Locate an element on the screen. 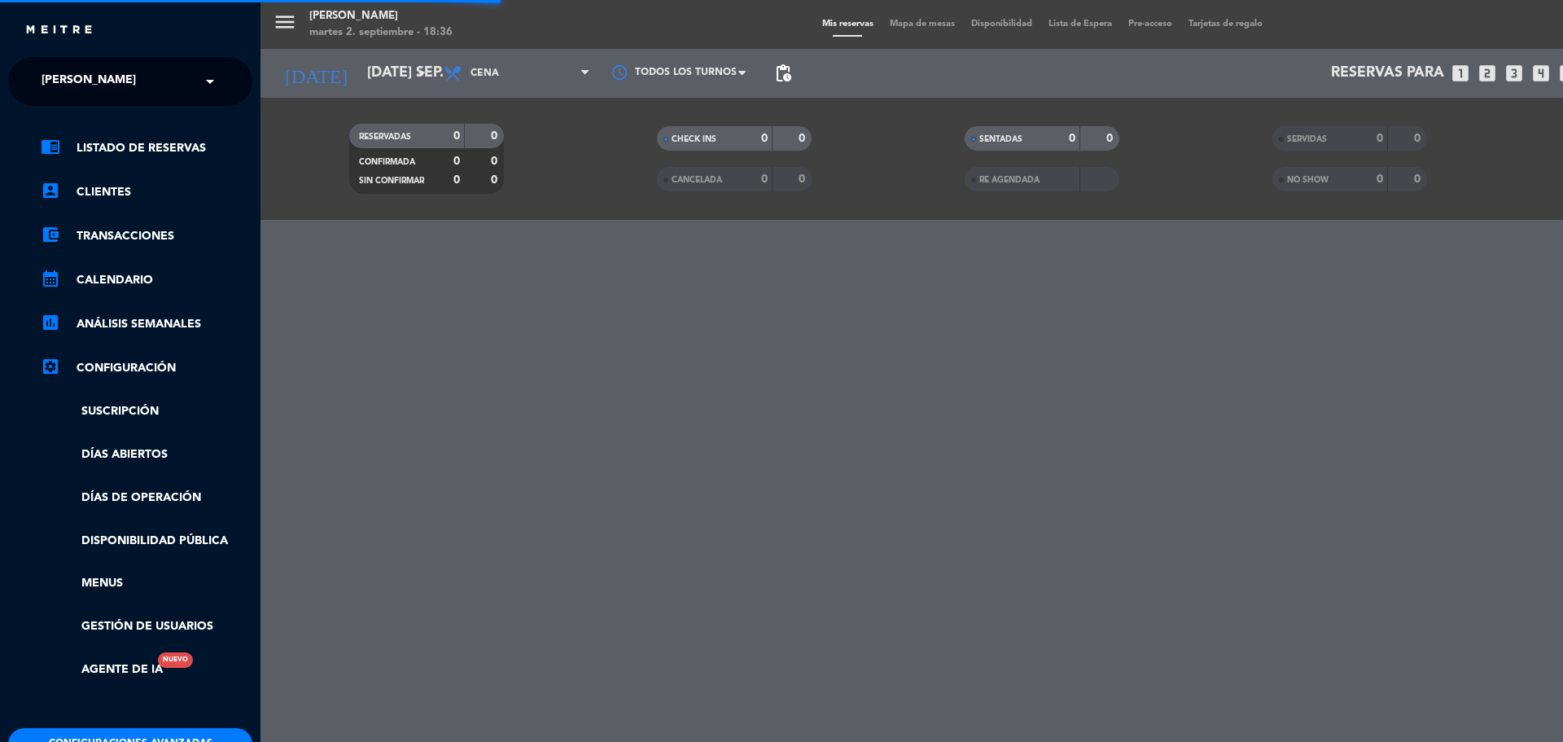 This screenshot has height=742, width=1563. i: calendar_month is located at coordinates (50, 278).